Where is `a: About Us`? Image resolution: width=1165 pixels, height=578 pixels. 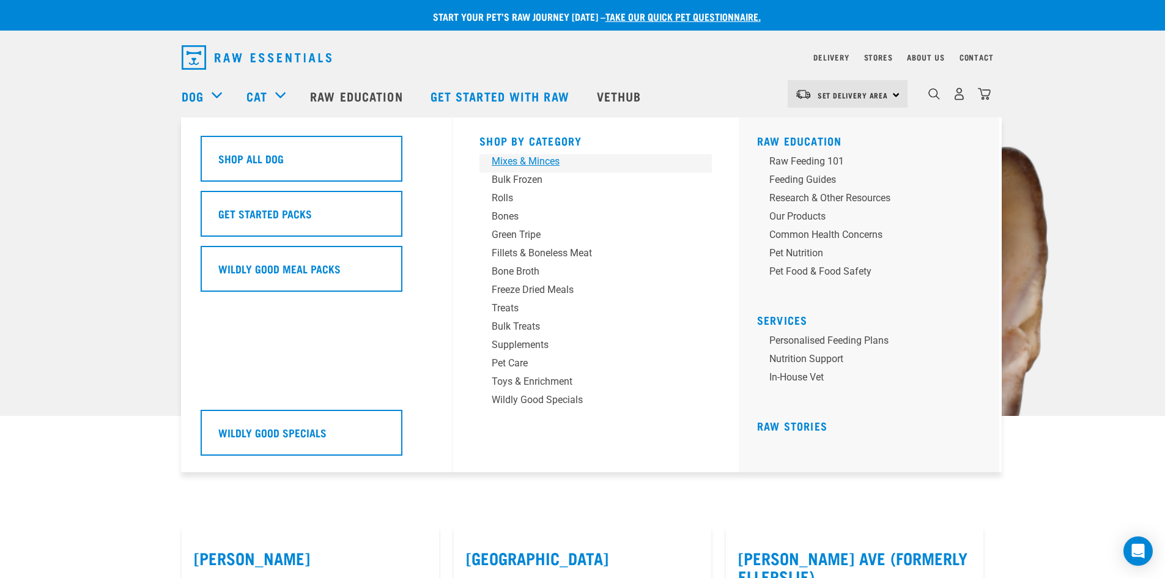 a: About Us is located at coordinates (925, 57).